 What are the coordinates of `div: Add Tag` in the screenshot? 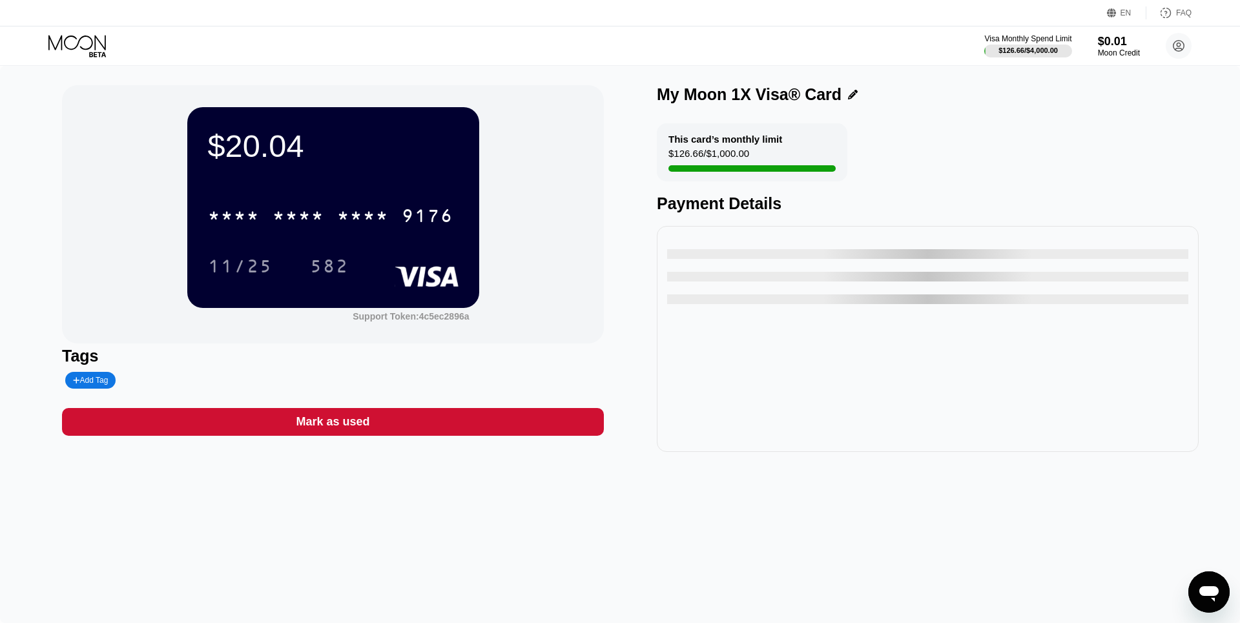 It's located at (90, 380).